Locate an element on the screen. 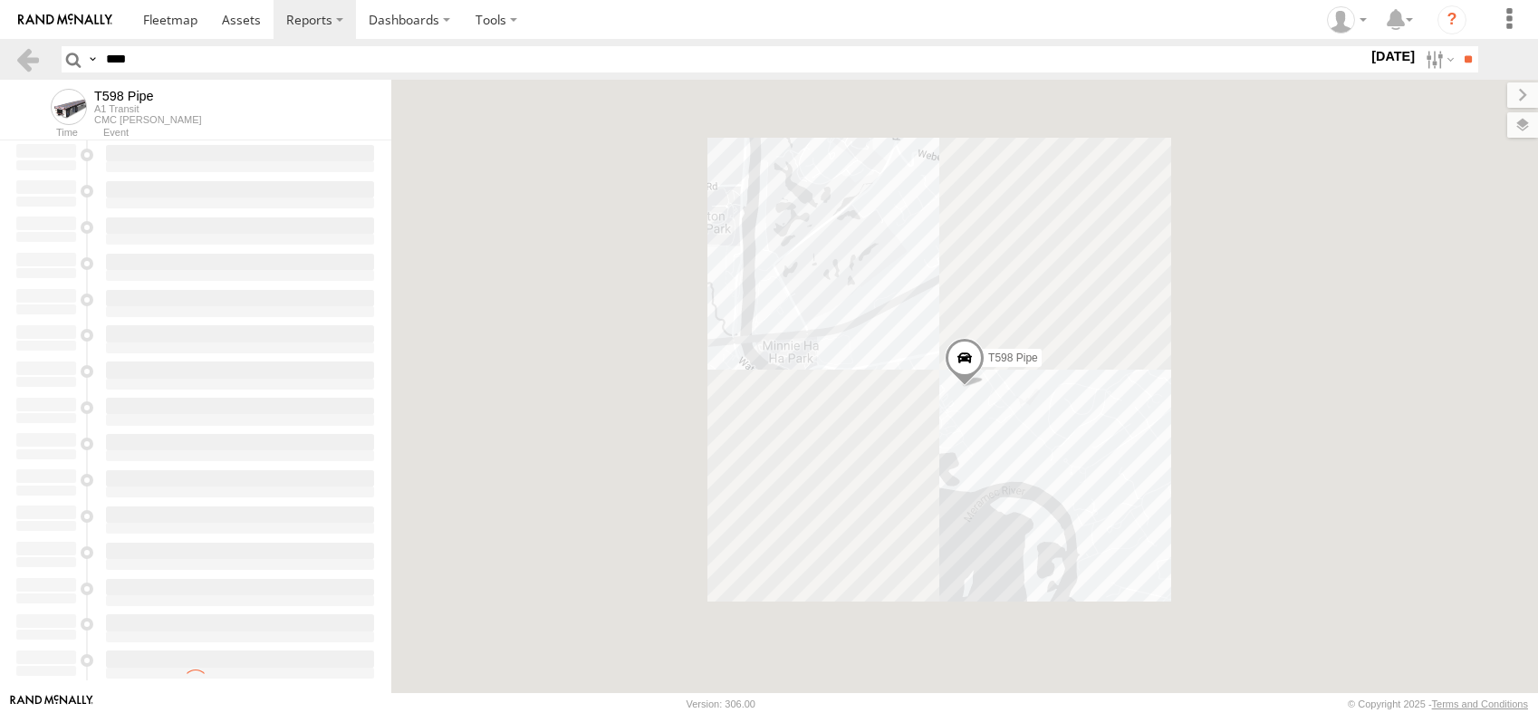 The height and width of the screenshot is (713, 1538). div: Jared Benson is located at coordinates (1347, 20).